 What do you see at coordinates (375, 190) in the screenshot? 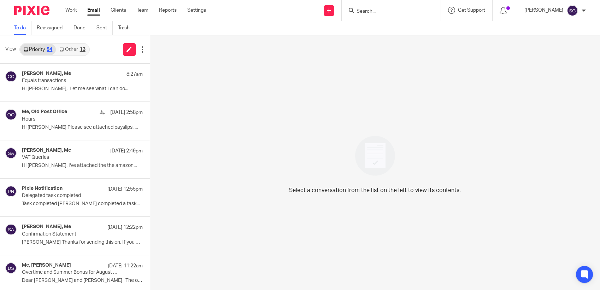
I see `p: Select a conversation from the list on the left to view its contents.` at bounding box center [375, 190].